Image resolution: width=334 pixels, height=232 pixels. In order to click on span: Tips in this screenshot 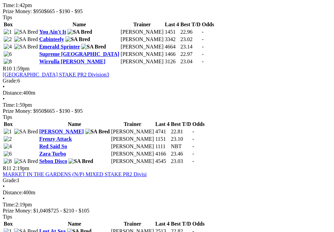, I will do `click(7, 216)`.